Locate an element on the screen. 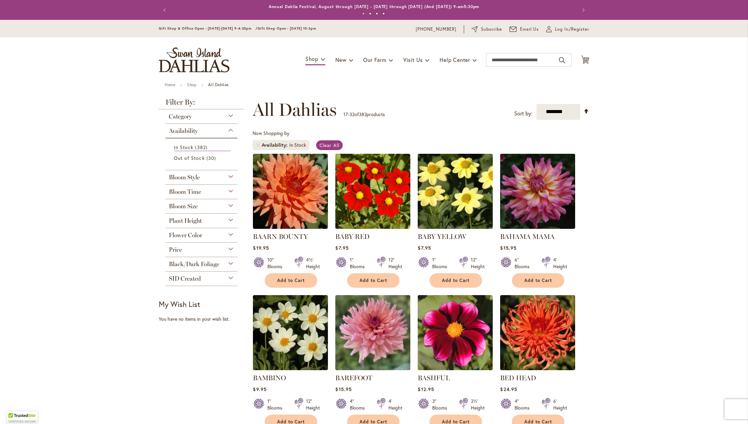  a: Baarn Bounty is located at coordinates (290, 227).